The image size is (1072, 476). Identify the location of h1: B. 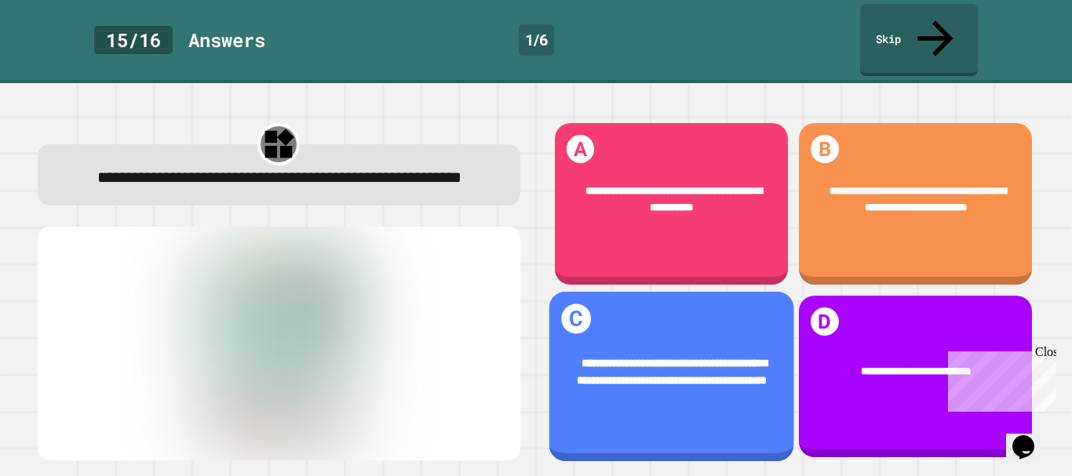
(825, 149).